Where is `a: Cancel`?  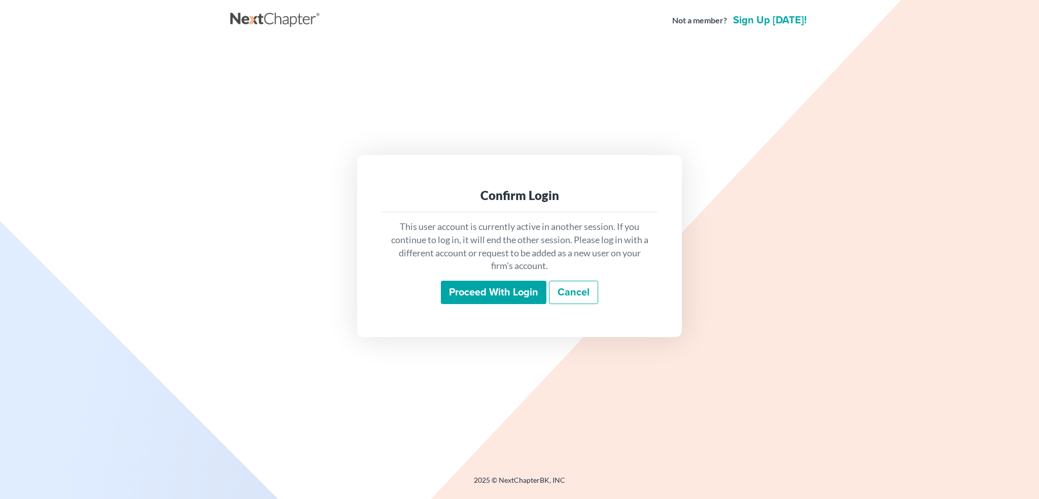 a: Cancel is located at coordinates (574, 292).